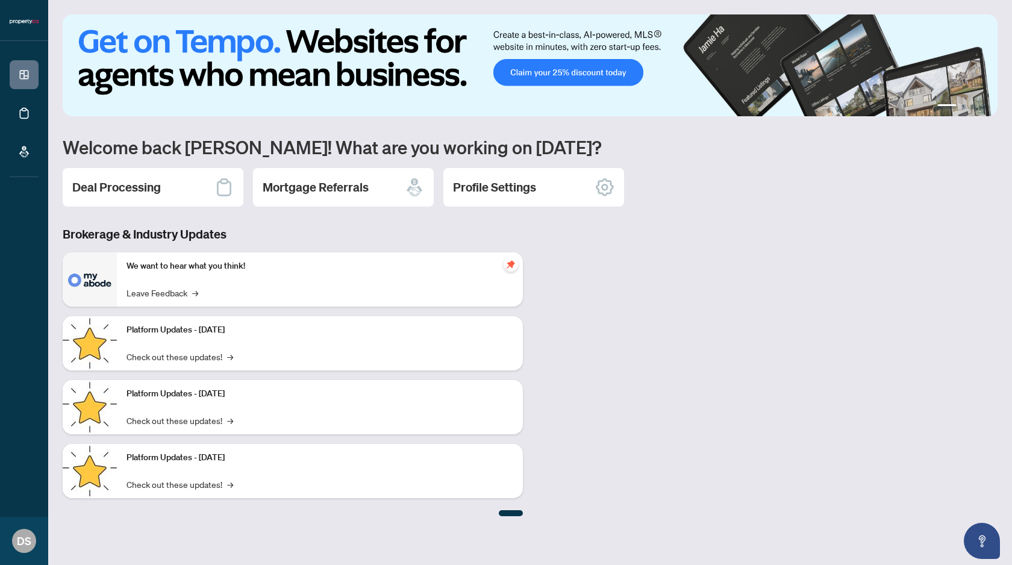 This screenshot has height=565, width=1012. Describe the element at coordinates (320, 266) in the screenshot. I see `p: We want to hear what you think!` at that location.